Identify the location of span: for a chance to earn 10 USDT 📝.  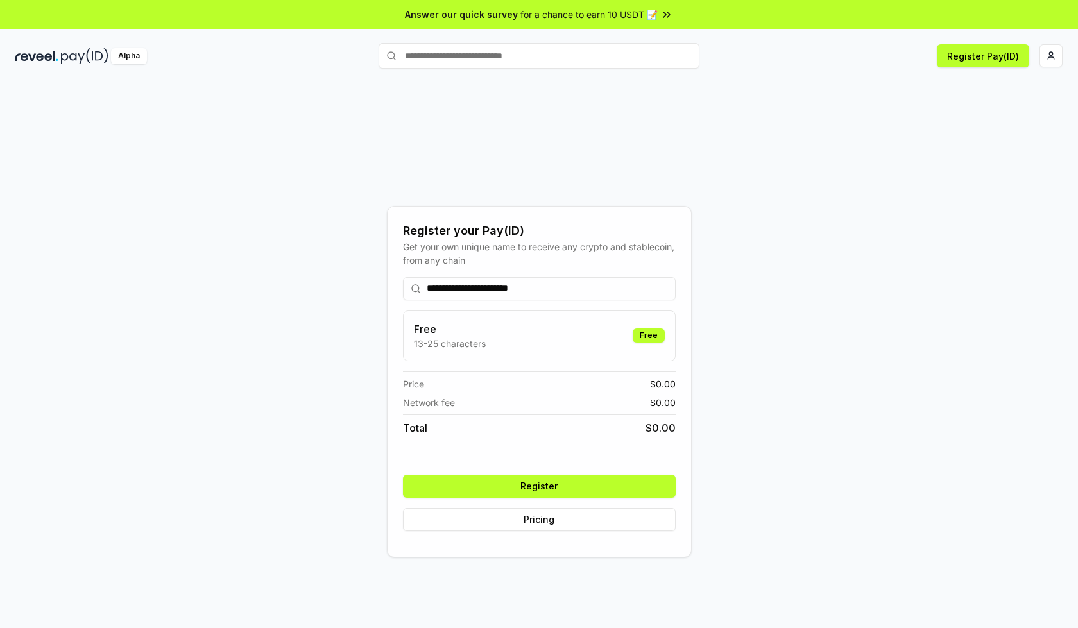
(589, 14).